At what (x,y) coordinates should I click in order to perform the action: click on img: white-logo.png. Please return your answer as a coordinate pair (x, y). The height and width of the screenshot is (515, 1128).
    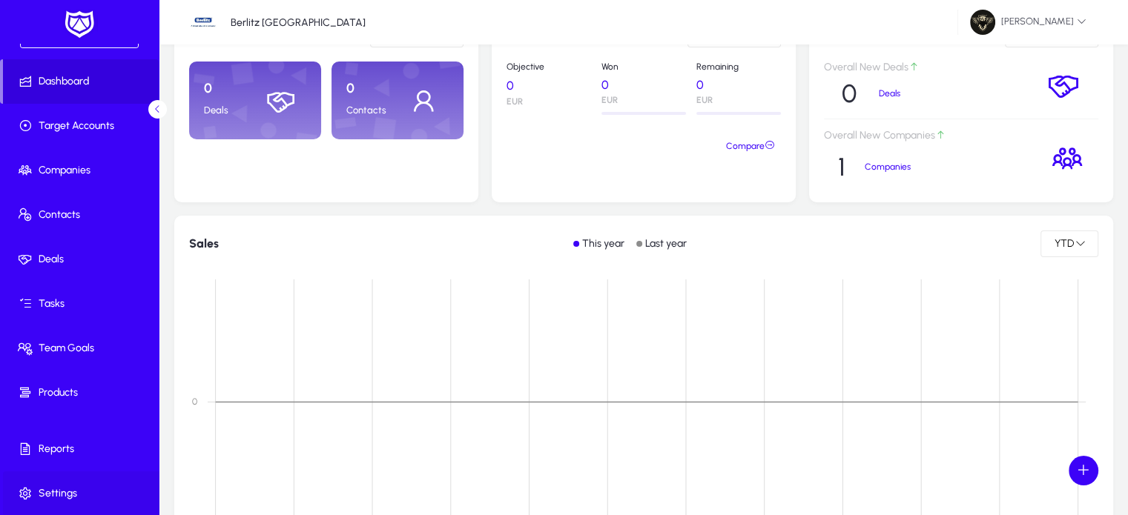
    Looking at the image, I should click on (79, 24).